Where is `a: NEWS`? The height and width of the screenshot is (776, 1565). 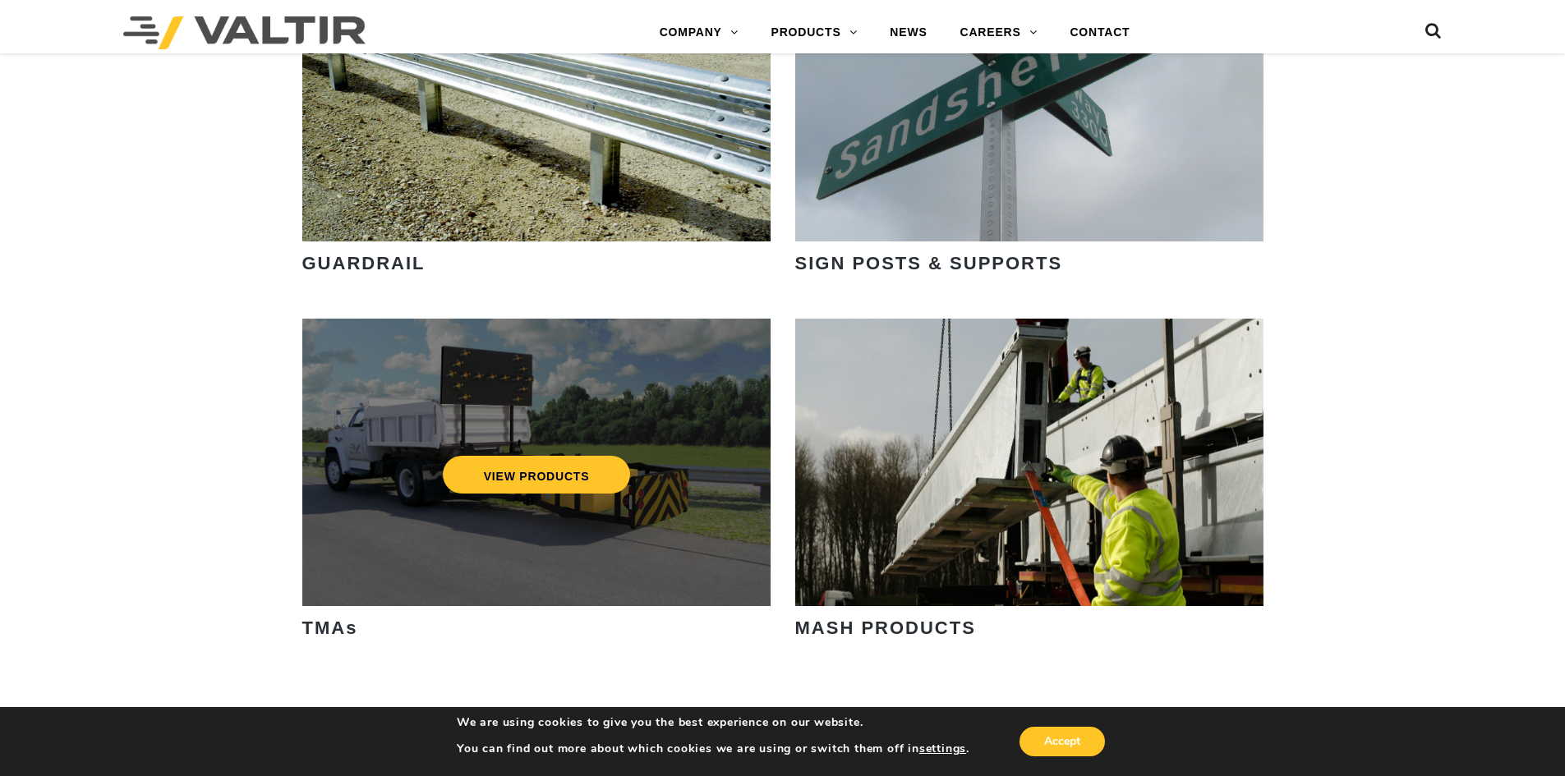
a: NEWS is located at coordinates (908, 33).